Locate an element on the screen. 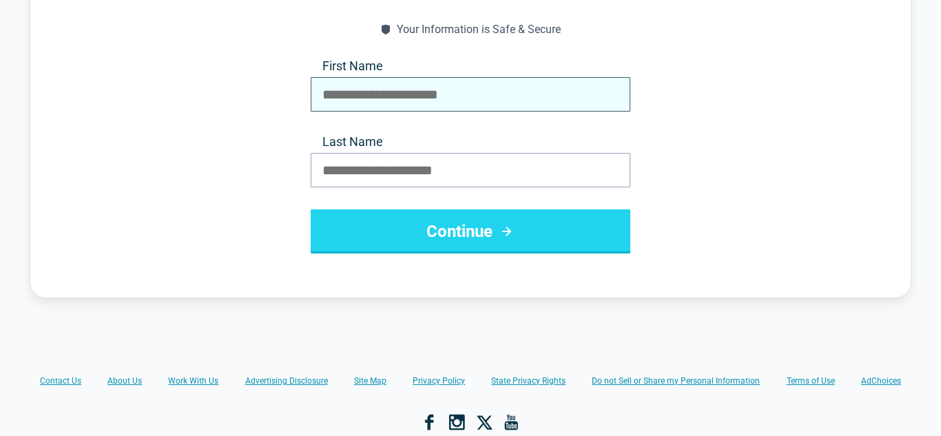 This screenshot has width=941, height=436. a: Contact Us is located at coordinates (61, 381).